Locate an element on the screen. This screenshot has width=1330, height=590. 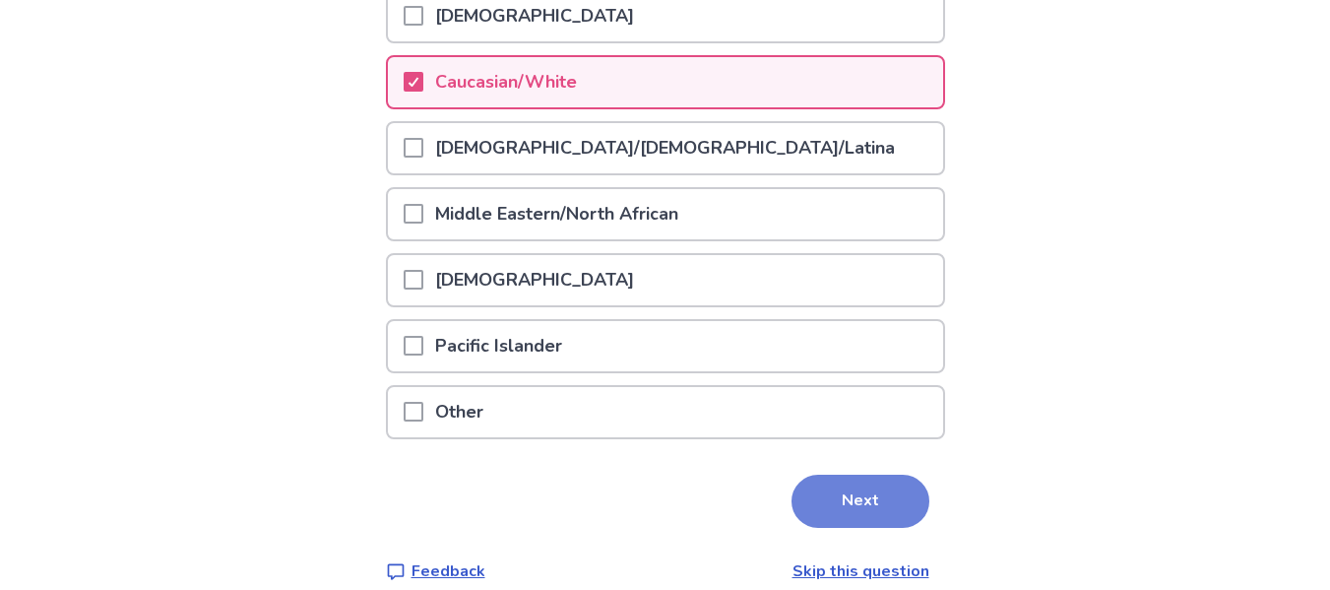
p: Other is located at coordinates (459, 411).